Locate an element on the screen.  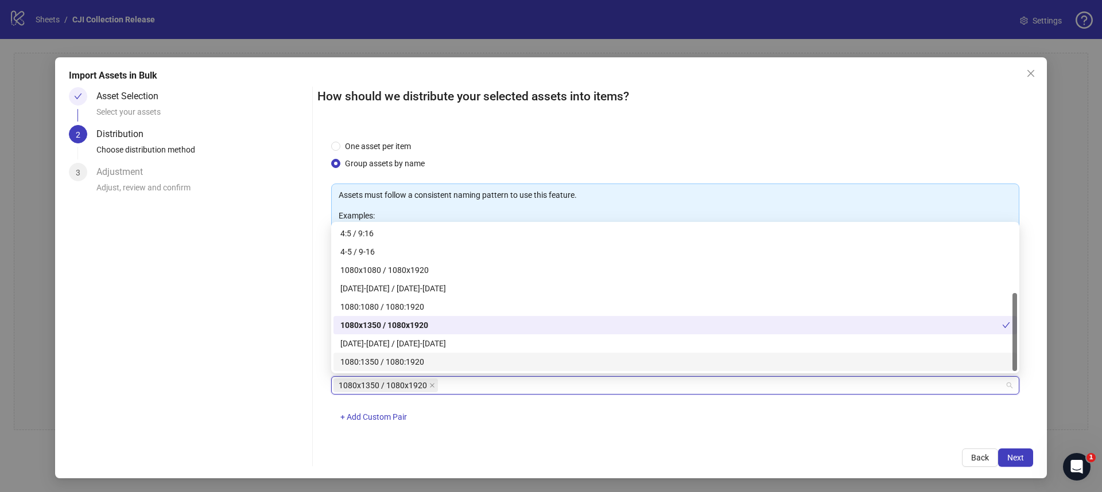
h2: How should we distribute your selected assets into items? is located at coordinates (675, 96).